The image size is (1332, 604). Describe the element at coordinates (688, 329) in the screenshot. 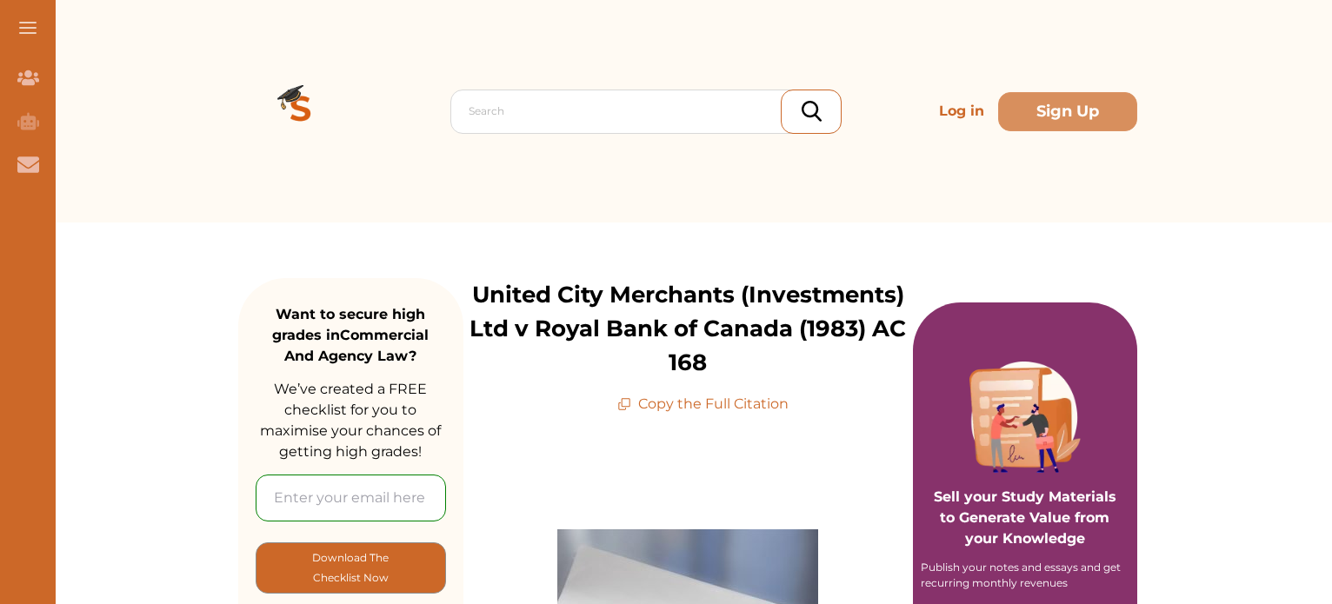

I see `p: United City Merchants (Investments) Ltd v Royal Bank of Canada (1983) AC 168` at that location.